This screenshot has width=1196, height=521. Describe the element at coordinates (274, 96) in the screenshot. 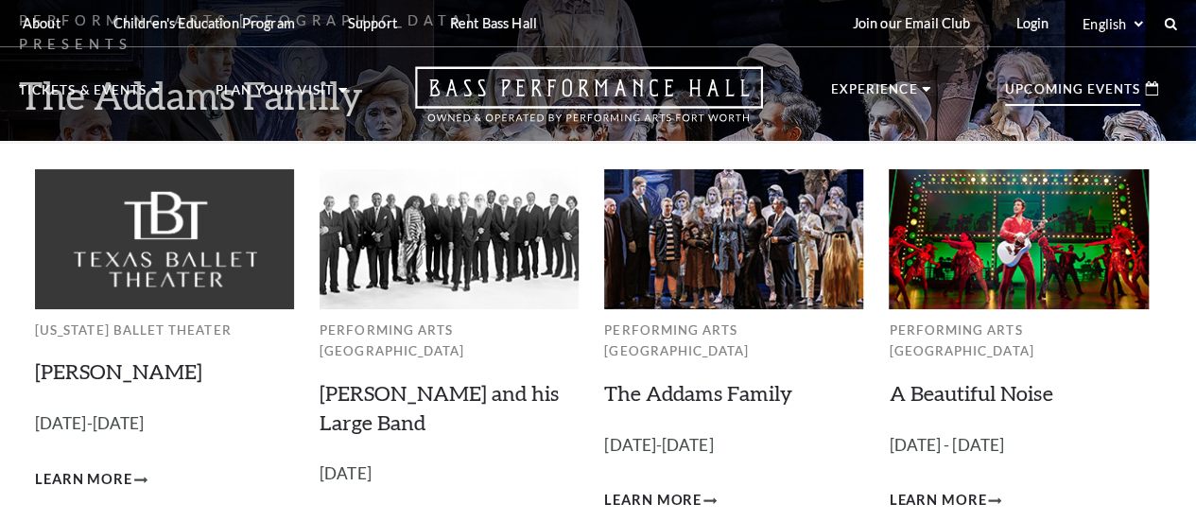

I see `p: Plan Your Visit` at that location.